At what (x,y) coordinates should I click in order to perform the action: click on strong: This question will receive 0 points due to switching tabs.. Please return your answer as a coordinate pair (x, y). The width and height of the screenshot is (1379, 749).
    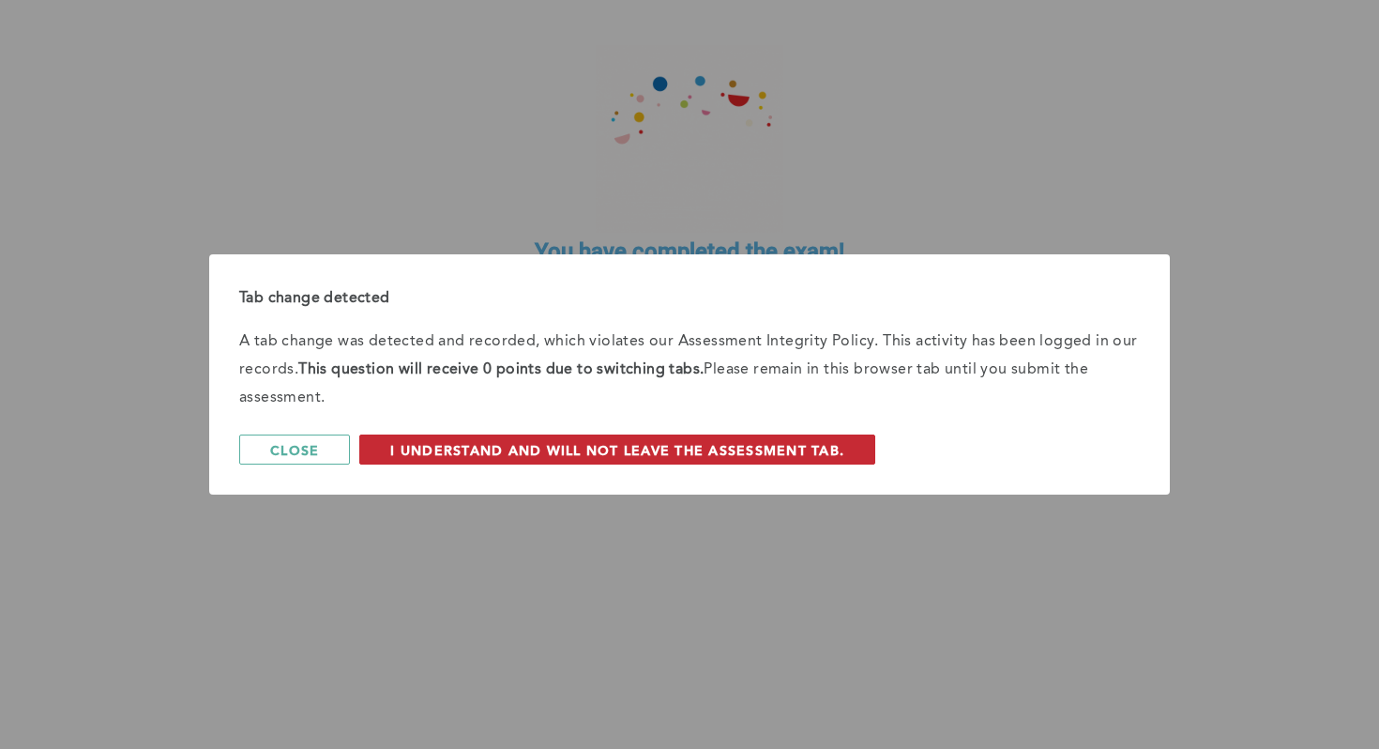
    Looking at the image, I should click on (501, 370).